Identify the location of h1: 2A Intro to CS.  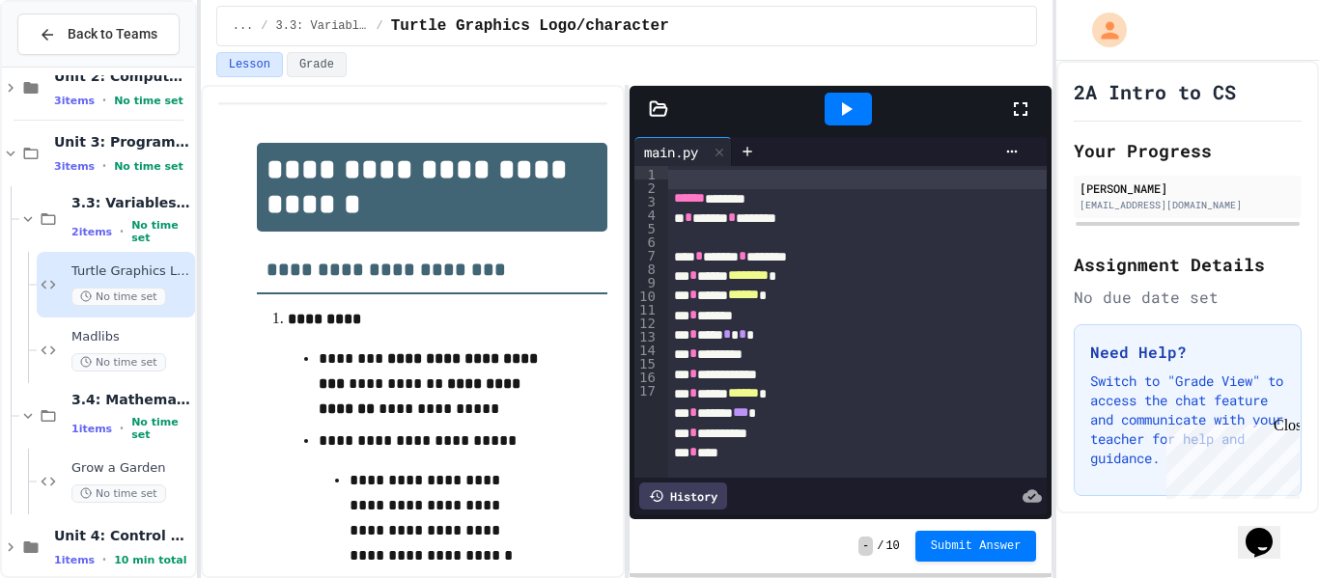
(1155, 92).